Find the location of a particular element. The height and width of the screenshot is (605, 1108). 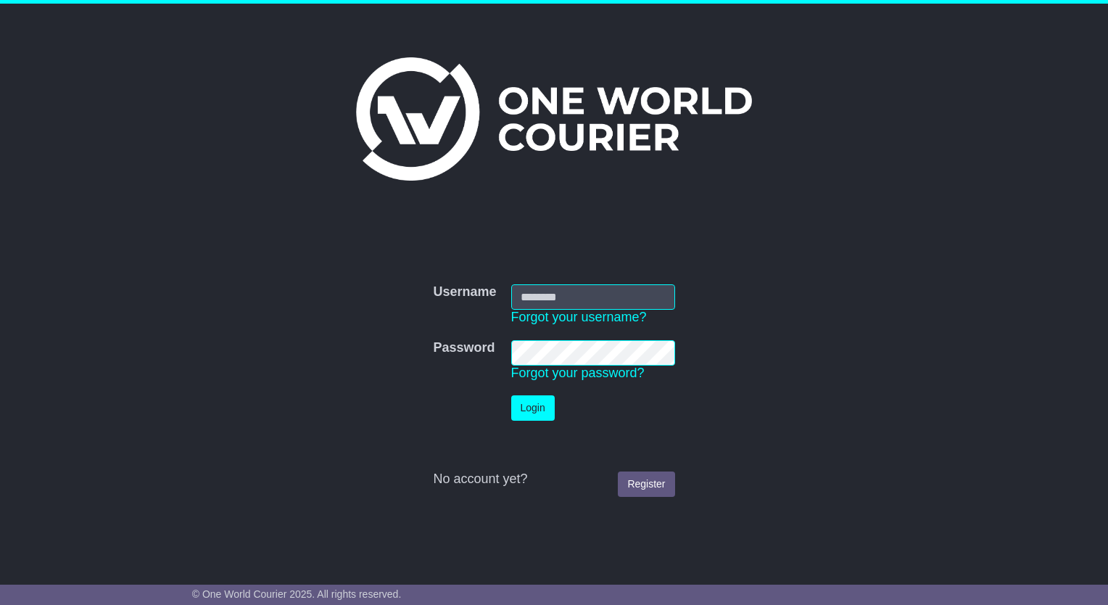

img: One World is located at coordinates (554, 119).